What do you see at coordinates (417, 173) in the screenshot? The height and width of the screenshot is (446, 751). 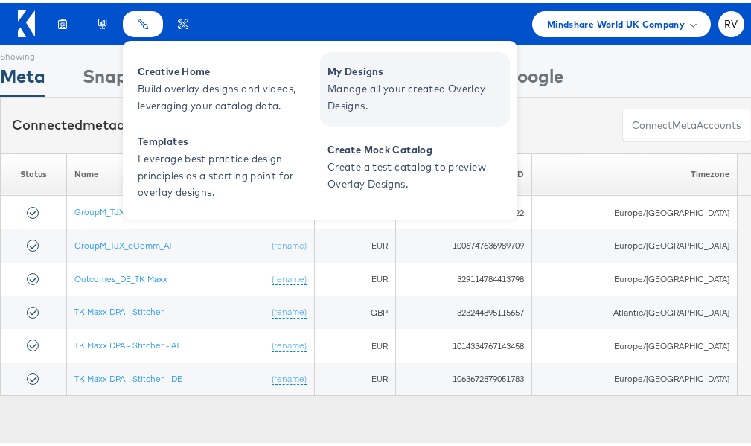 I see `span: Create a test catalog to preview Overlay Designs.` at bounding box center [417, 173].